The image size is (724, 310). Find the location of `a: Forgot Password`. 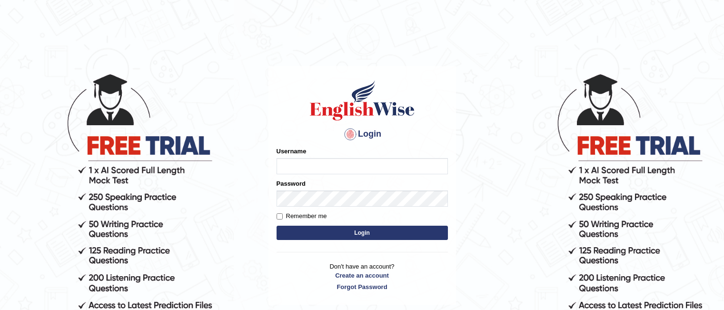

a: Forgot Password is located at coordinates (362, 287).